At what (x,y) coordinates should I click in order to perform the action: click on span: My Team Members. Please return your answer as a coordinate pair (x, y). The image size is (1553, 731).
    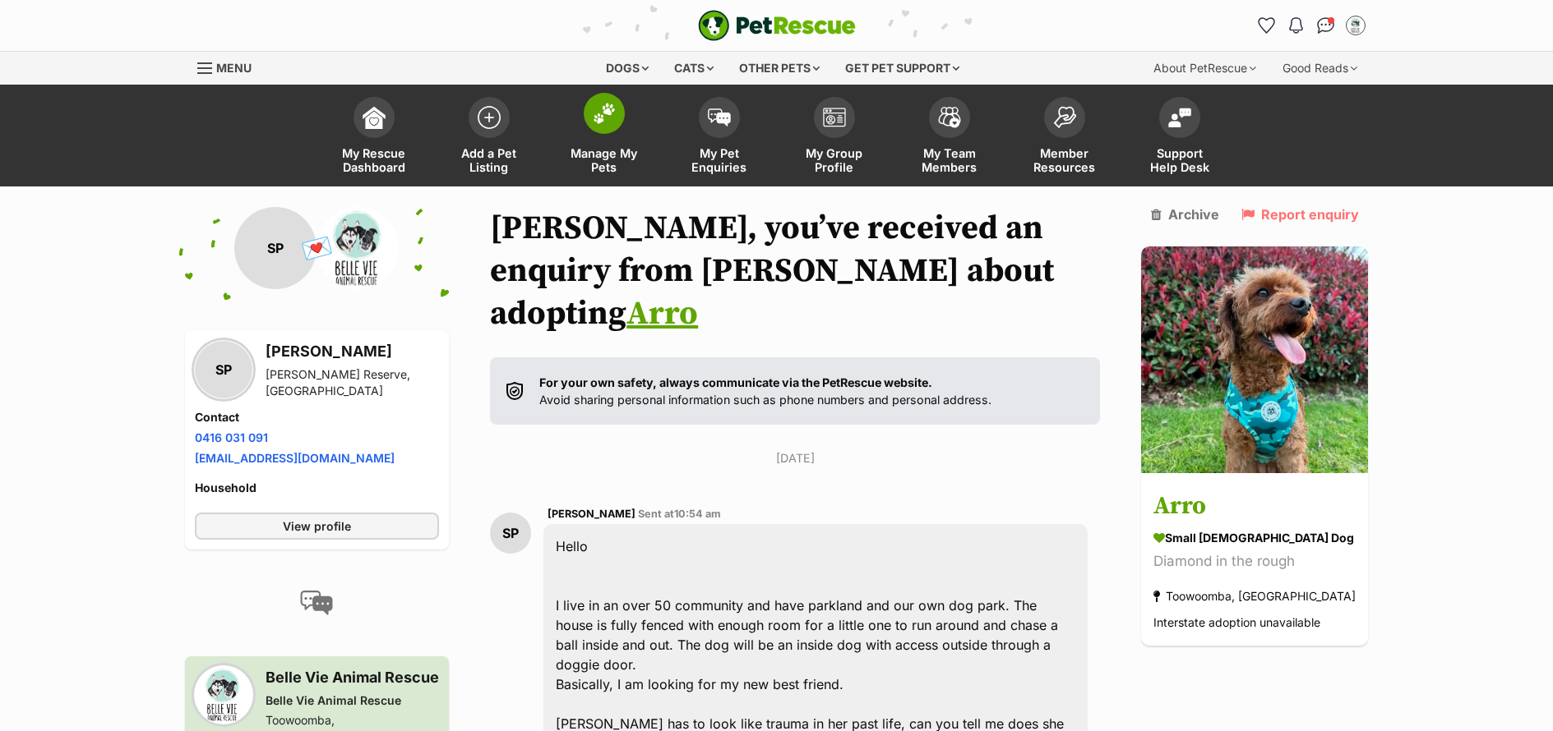
    Looking at the image, I should click on (949, 160).